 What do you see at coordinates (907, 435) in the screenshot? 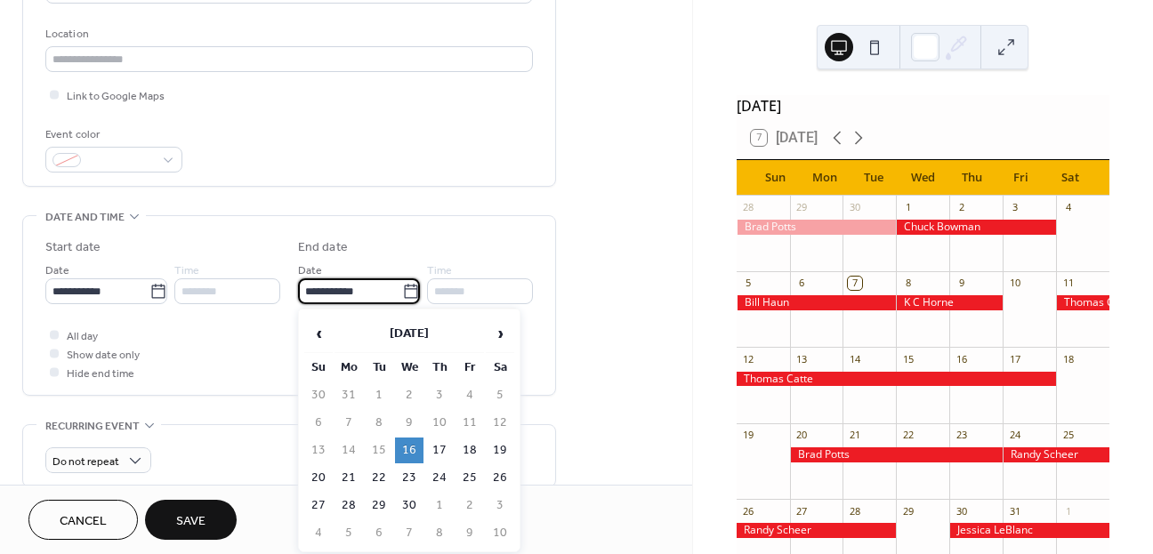
I see `div: 22` at bounding box center [907, 435].